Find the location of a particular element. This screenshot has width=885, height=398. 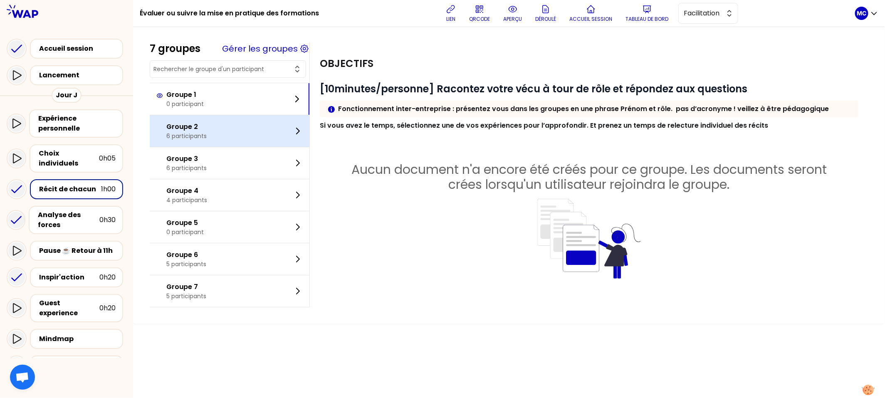

strong: Fonctionnement inter-entreprise : présentez vous dans les groupes en une phrase Prénom et rôle. p... is located at coordinates (583, 108).